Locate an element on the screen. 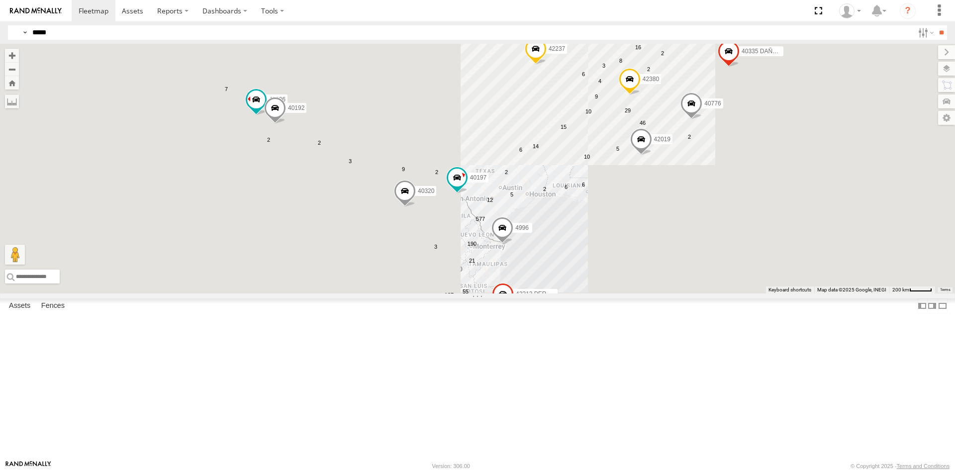 The image size is (955, 471). label: Measure is located at coordinates (12, 101).